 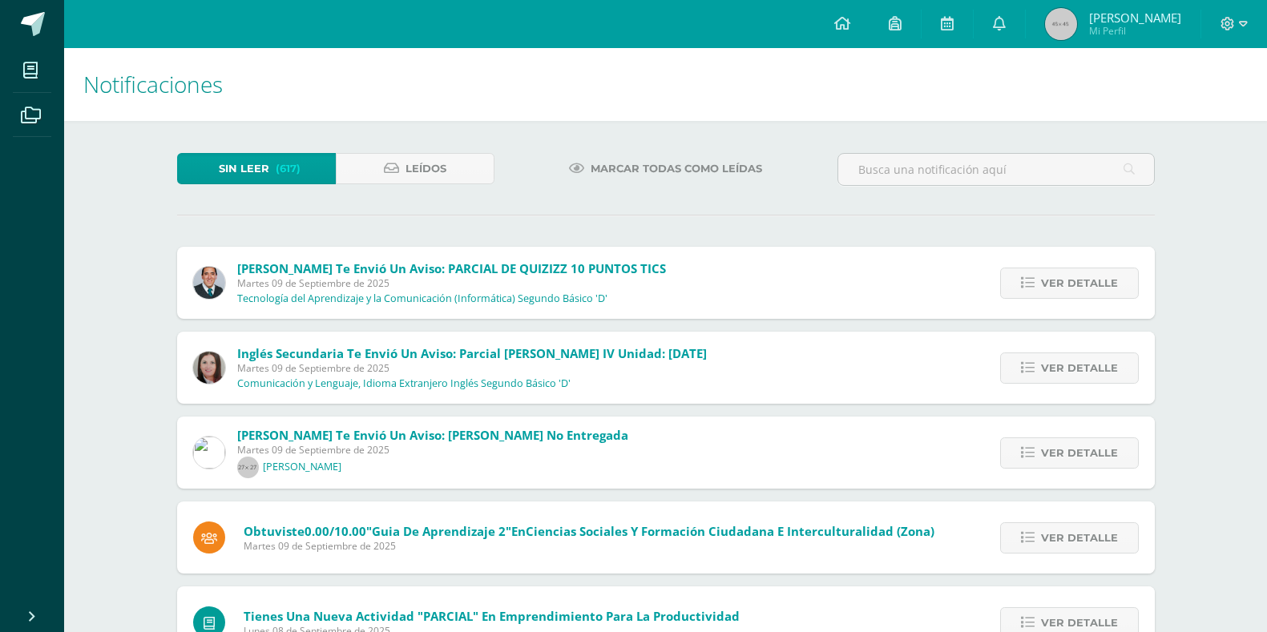 I want to click on p: Tecnología del Aprendizaje y la Comunicación (Informática) Segundo Básico 'D', so click(x=422, y=299).